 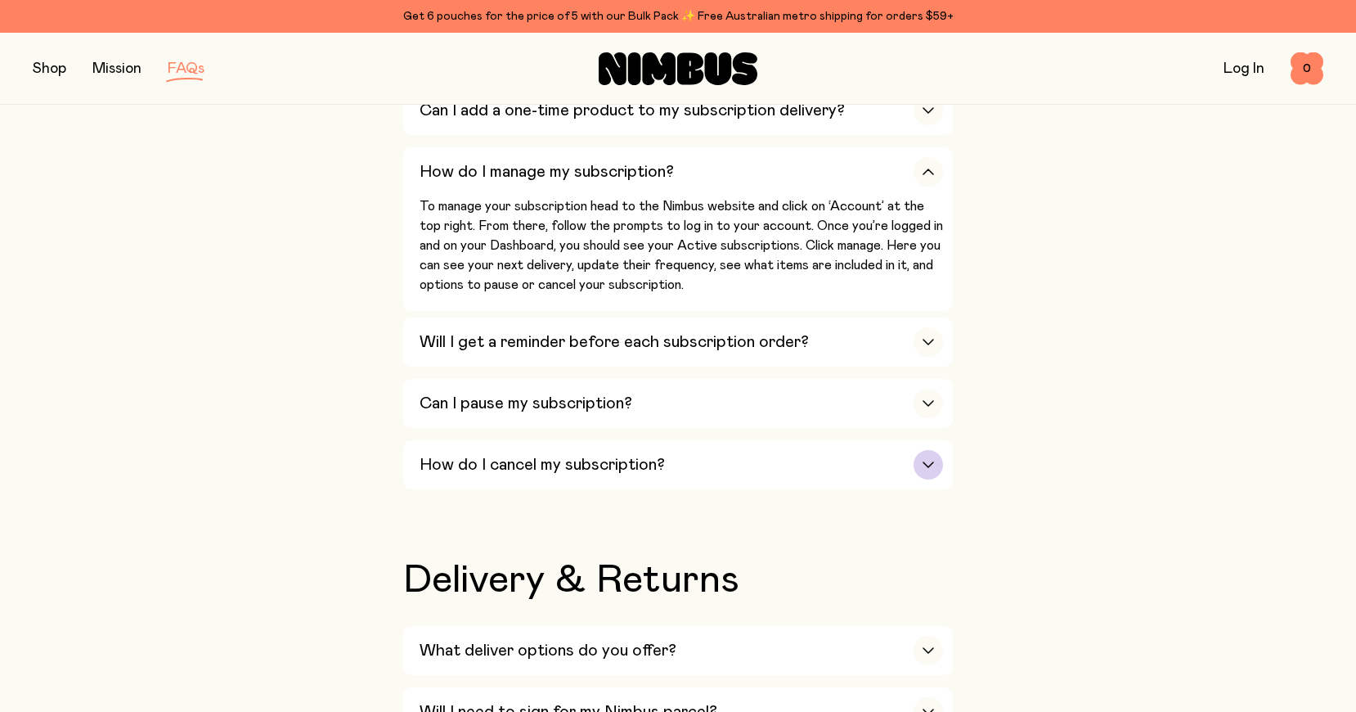 I want to click on a: Mission, so click(x=117, y=69).